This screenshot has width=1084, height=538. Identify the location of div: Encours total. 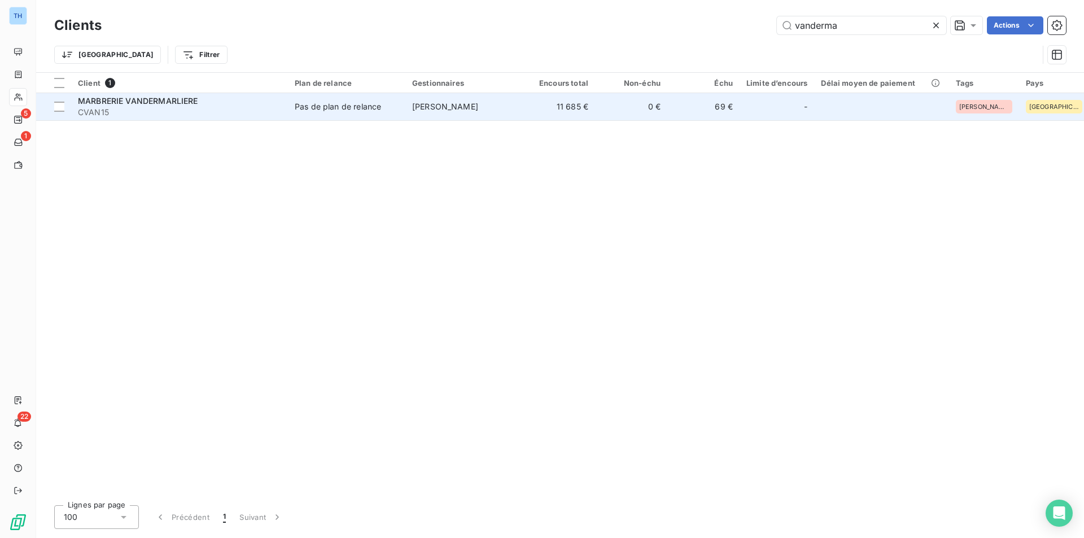
(559, 83).